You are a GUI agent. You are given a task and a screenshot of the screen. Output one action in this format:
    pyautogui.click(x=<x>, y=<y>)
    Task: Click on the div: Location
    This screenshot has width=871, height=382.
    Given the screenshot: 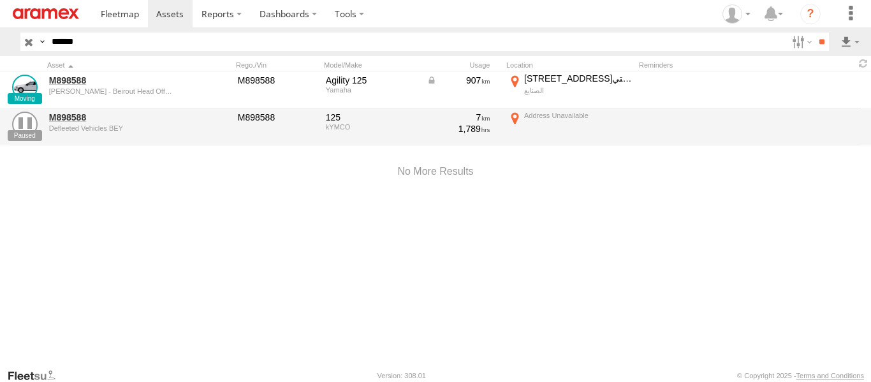 What is the action you would take?
    pyautogui.click(x=570, y=65)
    